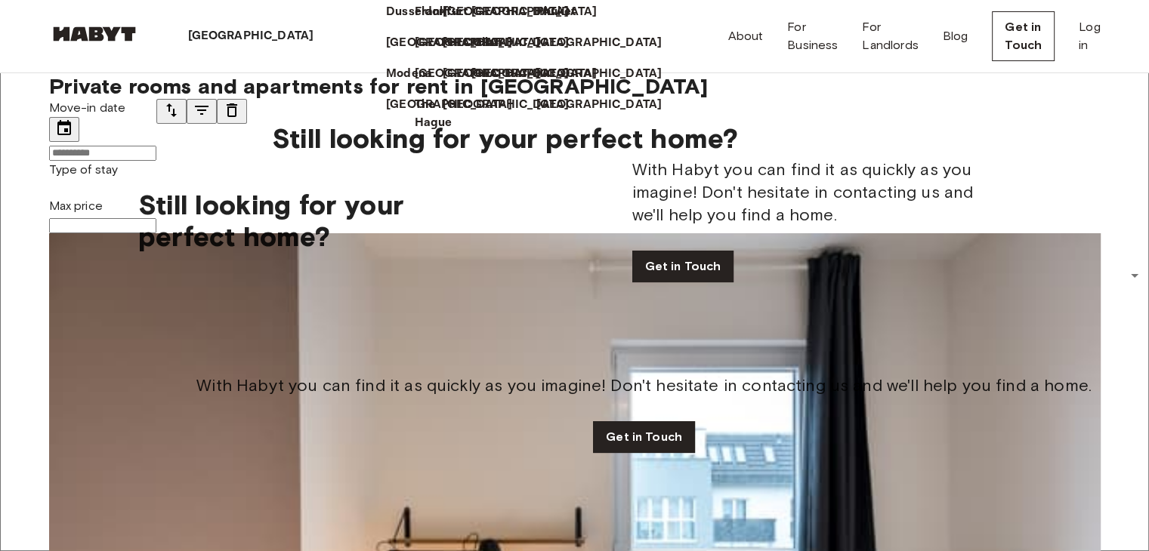  What do you see at coordinates (449, 12) in the screenshot?
I see `a: Frankfurt` at bounding box center [449, 12].